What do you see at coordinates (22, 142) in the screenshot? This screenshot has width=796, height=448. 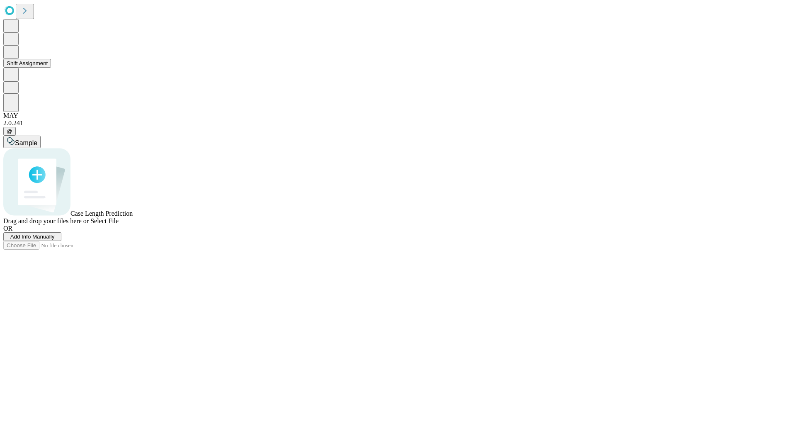 I see `button: Sample` at bounding box center [22, 142].